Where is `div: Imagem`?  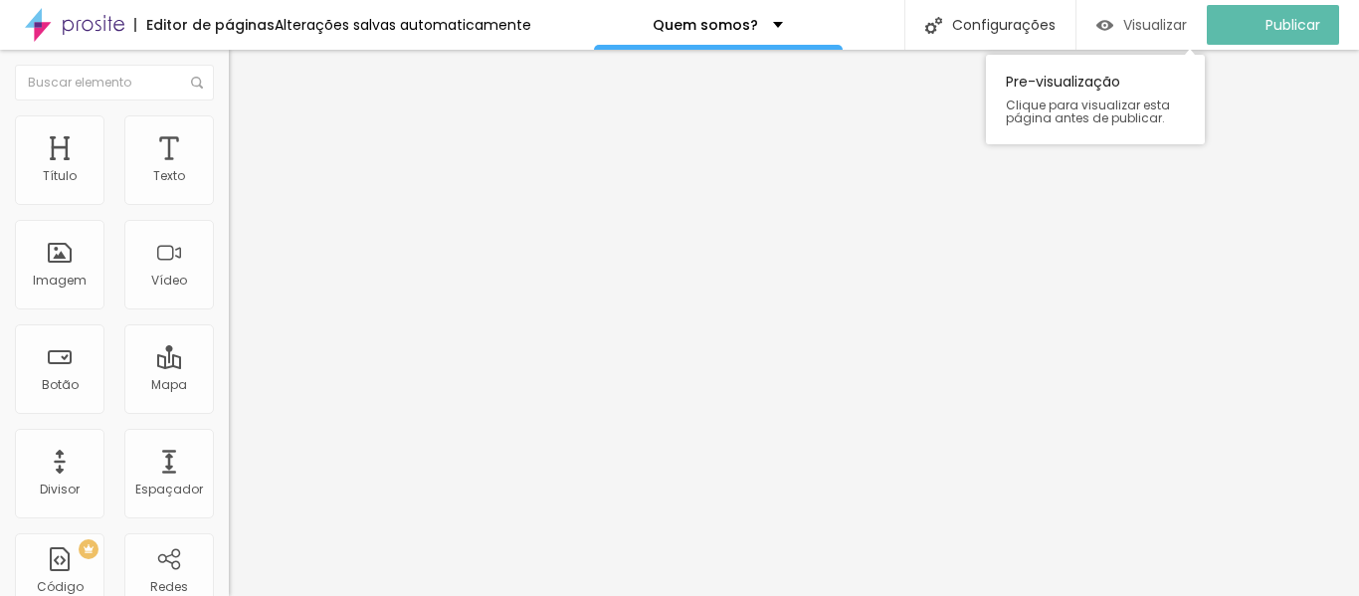
div: Imagem is located at coordinates (60, 281).